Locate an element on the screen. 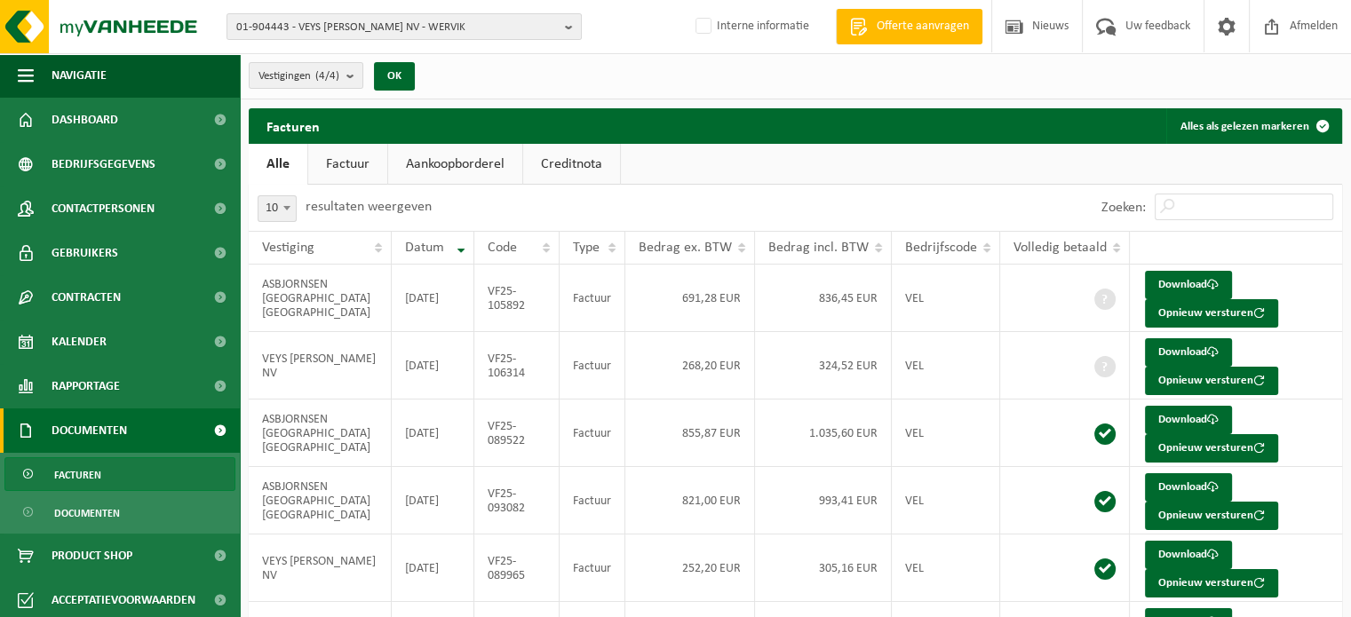 Image resolution: width=1351 pixels, height=617 pixels. span: Bedrijfscode is located at coordinates (941, 248).